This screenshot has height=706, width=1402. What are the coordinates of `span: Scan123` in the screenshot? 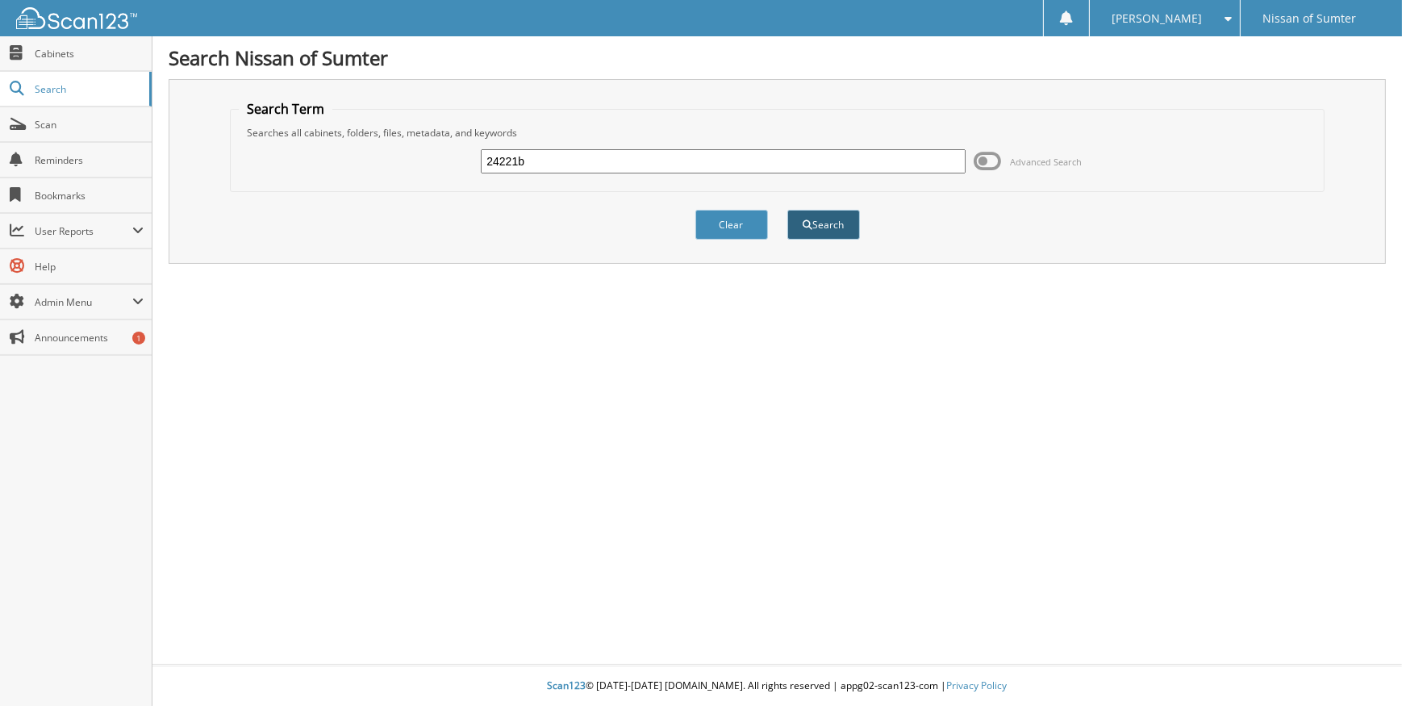 It's located at (567, 685).